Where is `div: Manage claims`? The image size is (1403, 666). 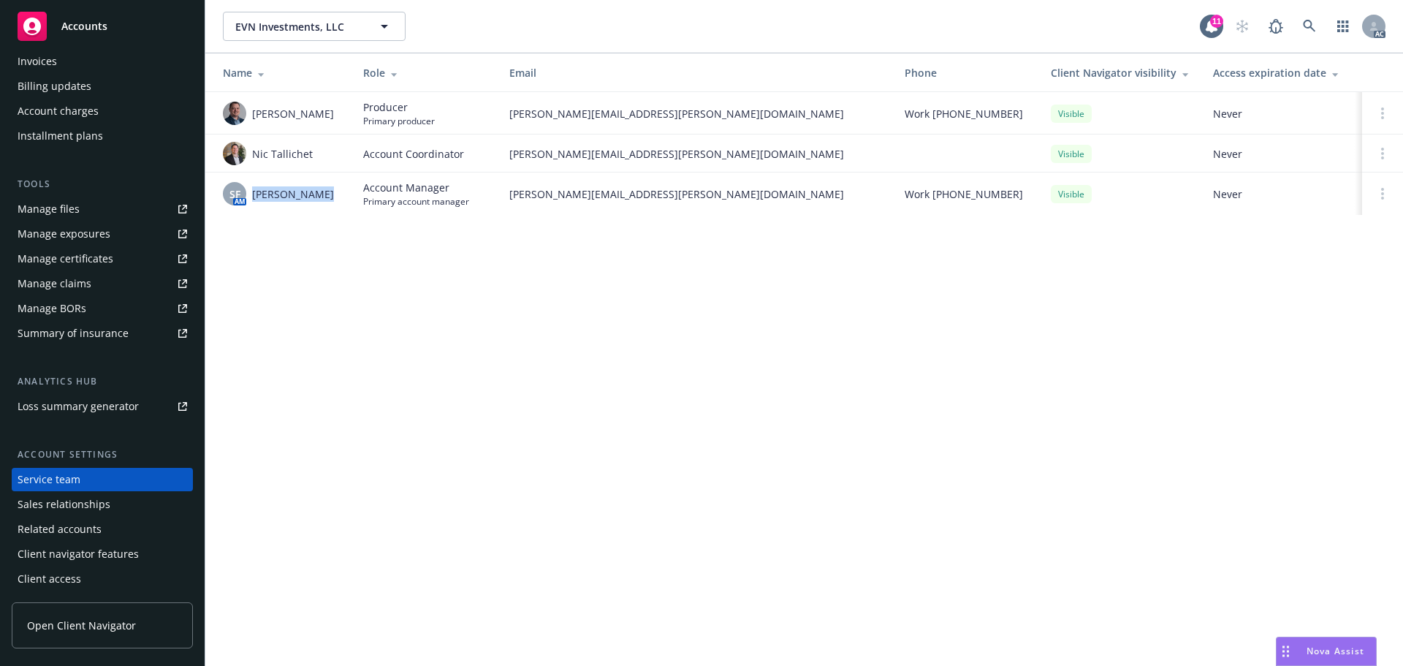 div: Manage claims is located at coordinates (54, 284).